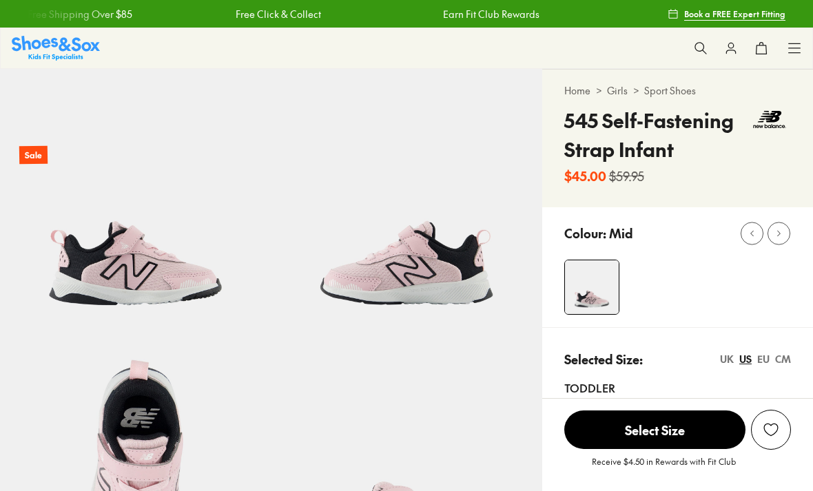  What do you see at coordinates (670, 90) in the screenshot?
I see `a: Sport Shoes` at bounding box center [670, 90].